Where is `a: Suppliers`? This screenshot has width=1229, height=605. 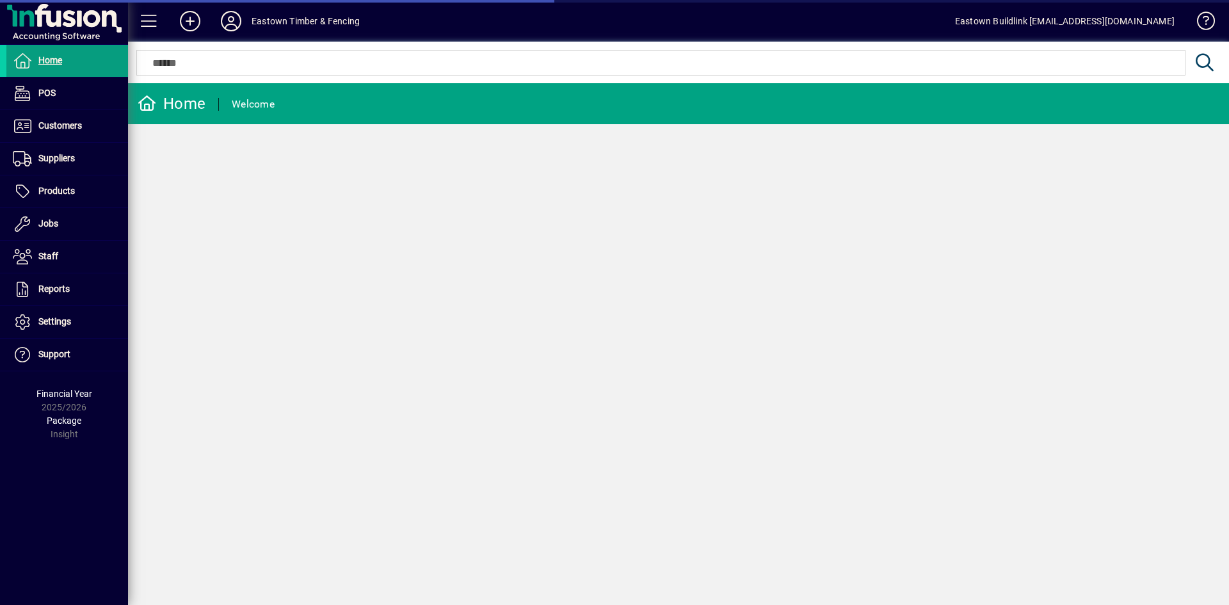 a: Suppliers is located at coordinates (67, 159).